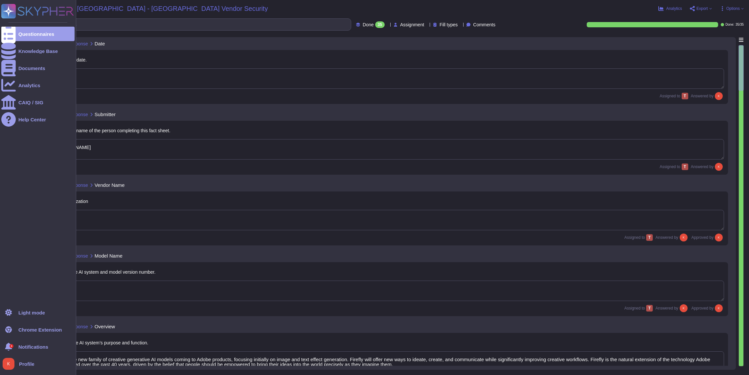  What do you see at coordinates (674, 9) in the screenshot?
I see `span: Analytics` at bounding box center [674, 9].